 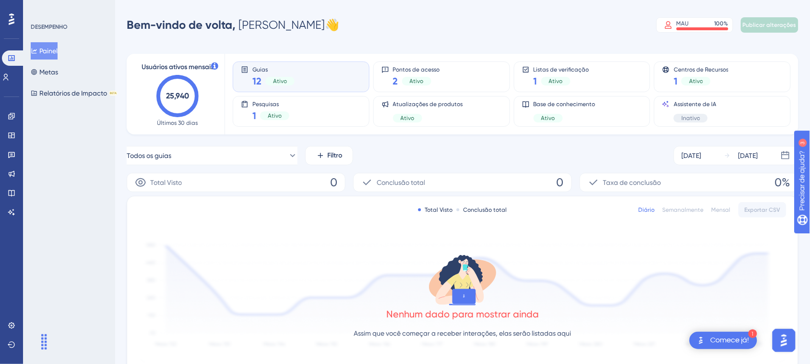 I want to click on font: Filtro, so click(x=335, y=155).